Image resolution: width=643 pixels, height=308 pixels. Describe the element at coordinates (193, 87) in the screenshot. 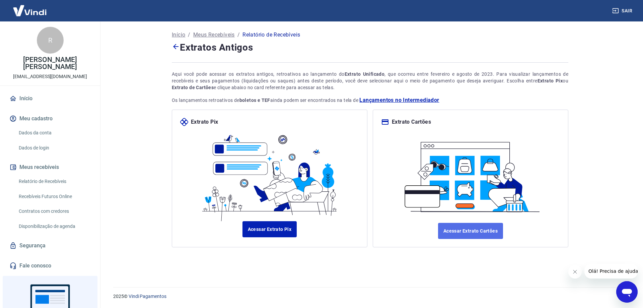

I see `strong: Extrato de Cartões` at that location.